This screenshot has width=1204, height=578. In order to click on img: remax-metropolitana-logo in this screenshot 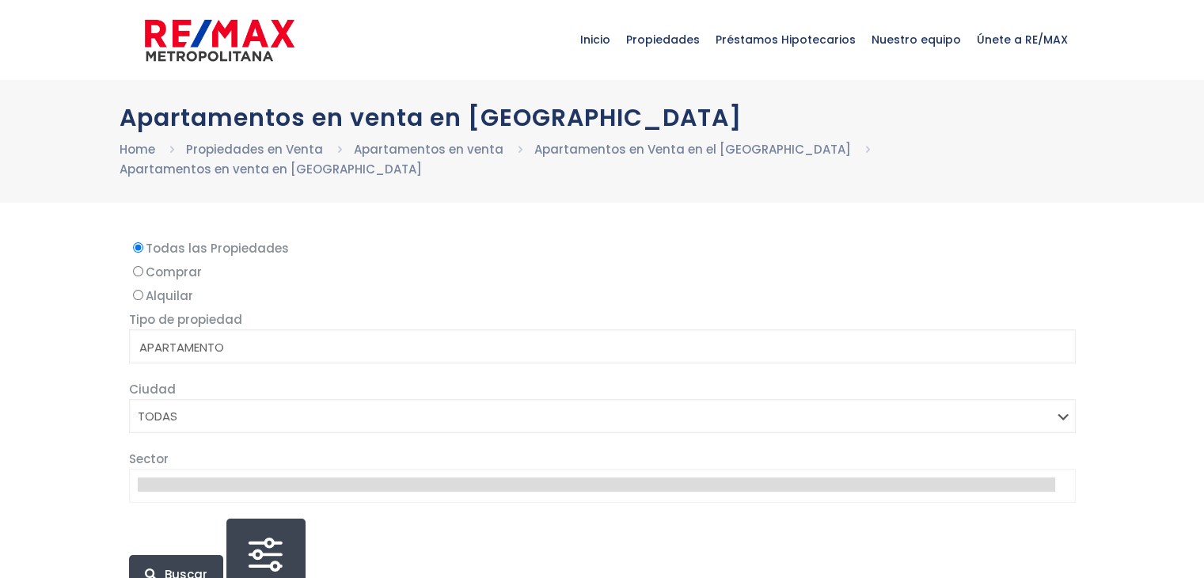, I will do `click(219, 40)`.